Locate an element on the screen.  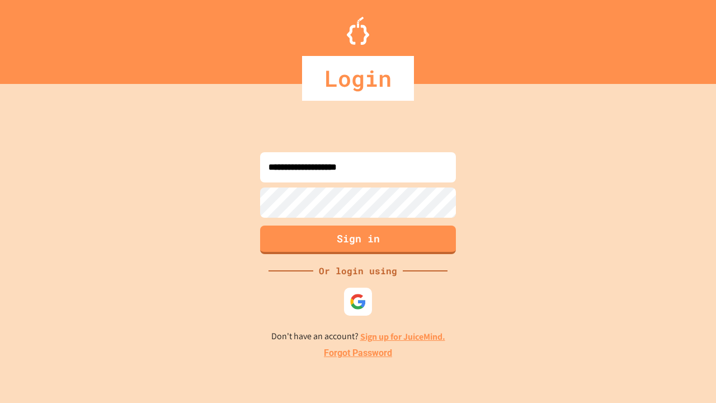
p: Don't have an account? is located at coordinates (358, 336).